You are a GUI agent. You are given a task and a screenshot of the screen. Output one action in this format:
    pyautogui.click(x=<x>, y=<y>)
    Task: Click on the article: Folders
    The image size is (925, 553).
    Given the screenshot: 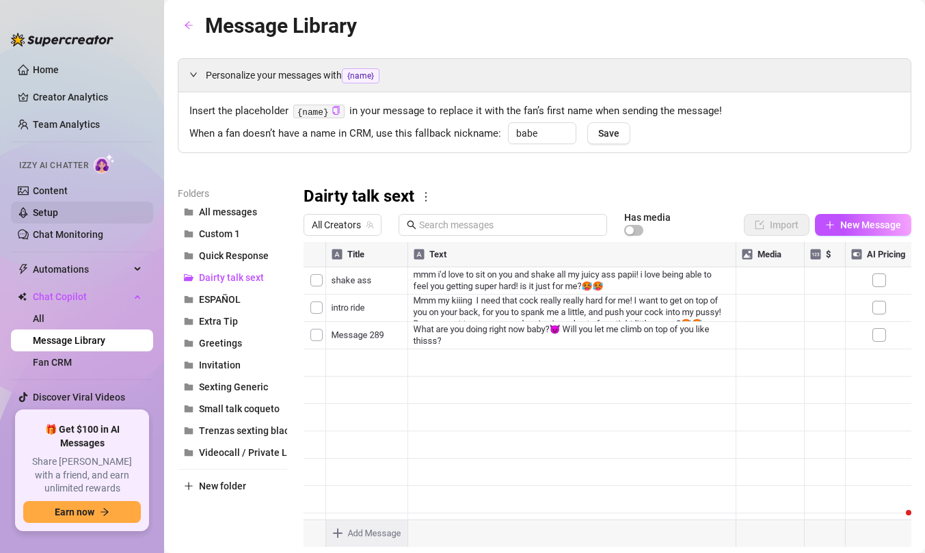 What is the action you would take?
    pyautogui.click(x=232, y=193)
    